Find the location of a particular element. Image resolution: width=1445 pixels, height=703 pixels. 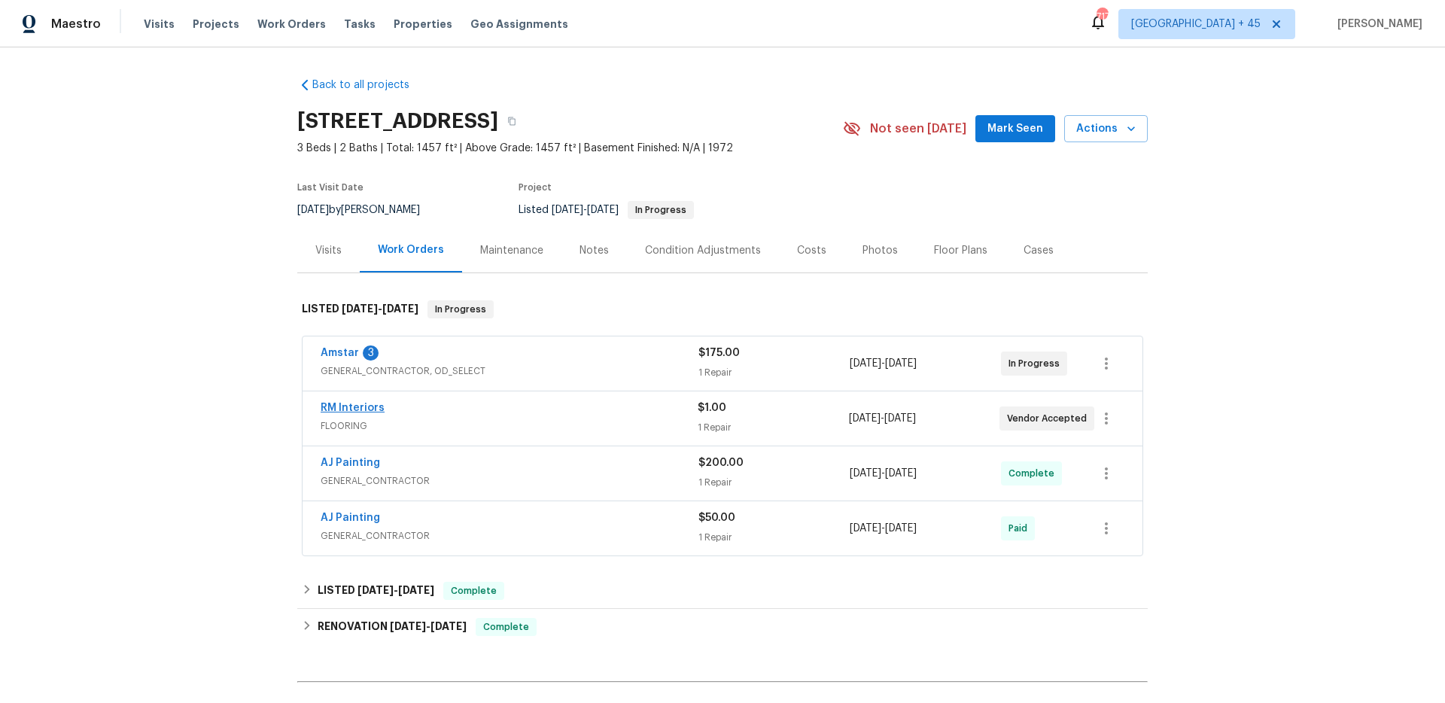

span: 3 Beds | 2 Baths | Total: 1457 ft² | Above Grade: 1457 ft² | Basement Finished: N/A | 1972 is located at coordinates (570, 148).